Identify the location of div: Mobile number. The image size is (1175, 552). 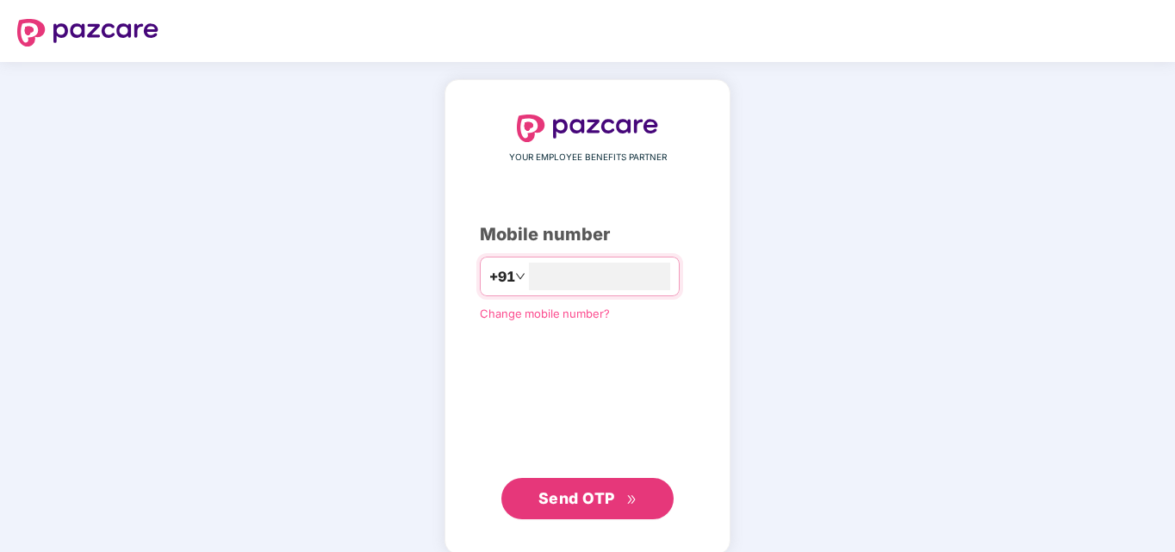
(588, 234).